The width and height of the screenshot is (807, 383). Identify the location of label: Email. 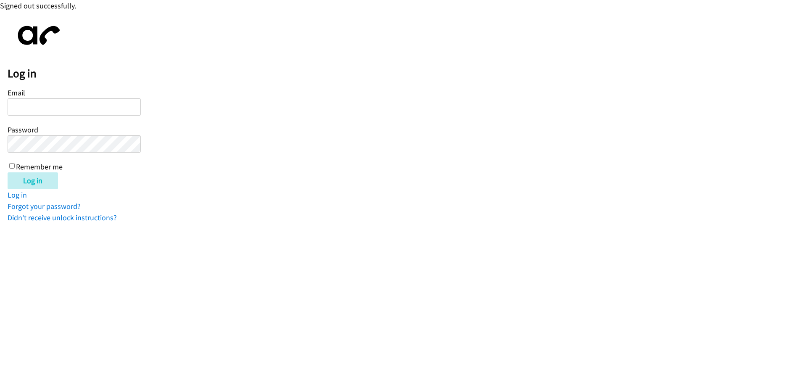
(16, 92).